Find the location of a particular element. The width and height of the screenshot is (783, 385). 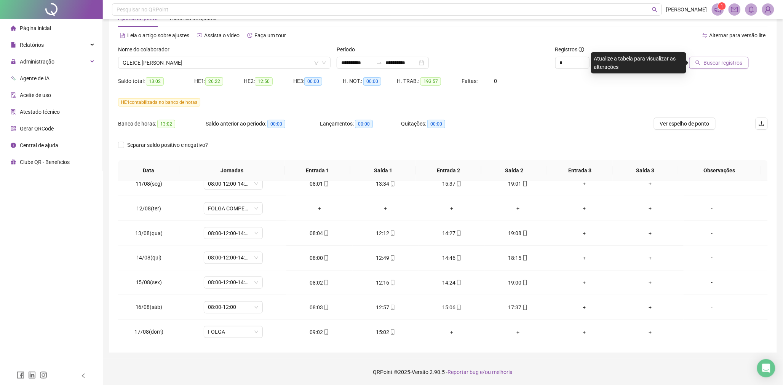

span: GLEICE KELLY PEREIRA DOS SANTOS is located at coordinates (224, 63).